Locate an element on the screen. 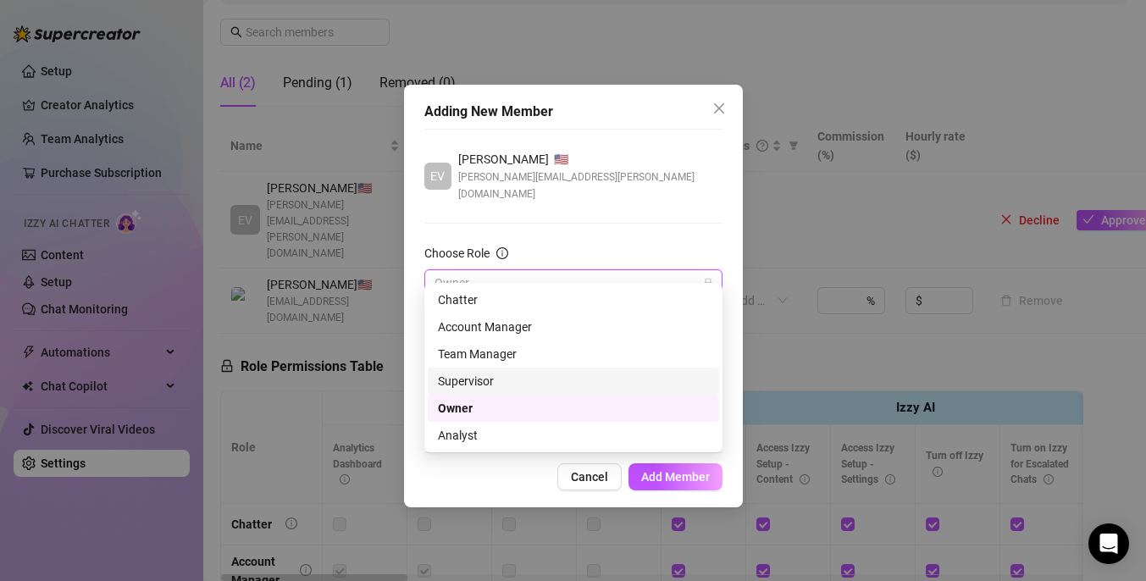 Image resolution: width=1146 pixels, height=581 pixels. div: Adding New Member is located at coordinates (574, 112).